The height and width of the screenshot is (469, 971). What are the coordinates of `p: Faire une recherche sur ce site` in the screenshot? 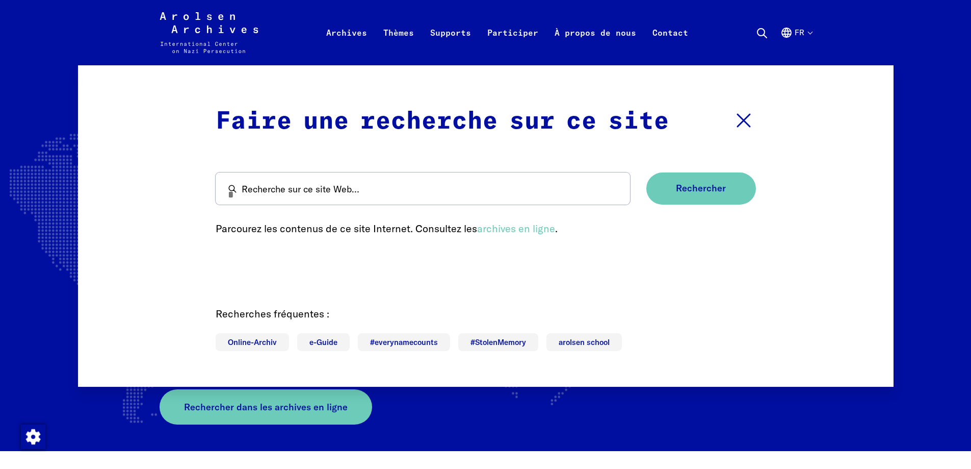 It's located at (443, 121).